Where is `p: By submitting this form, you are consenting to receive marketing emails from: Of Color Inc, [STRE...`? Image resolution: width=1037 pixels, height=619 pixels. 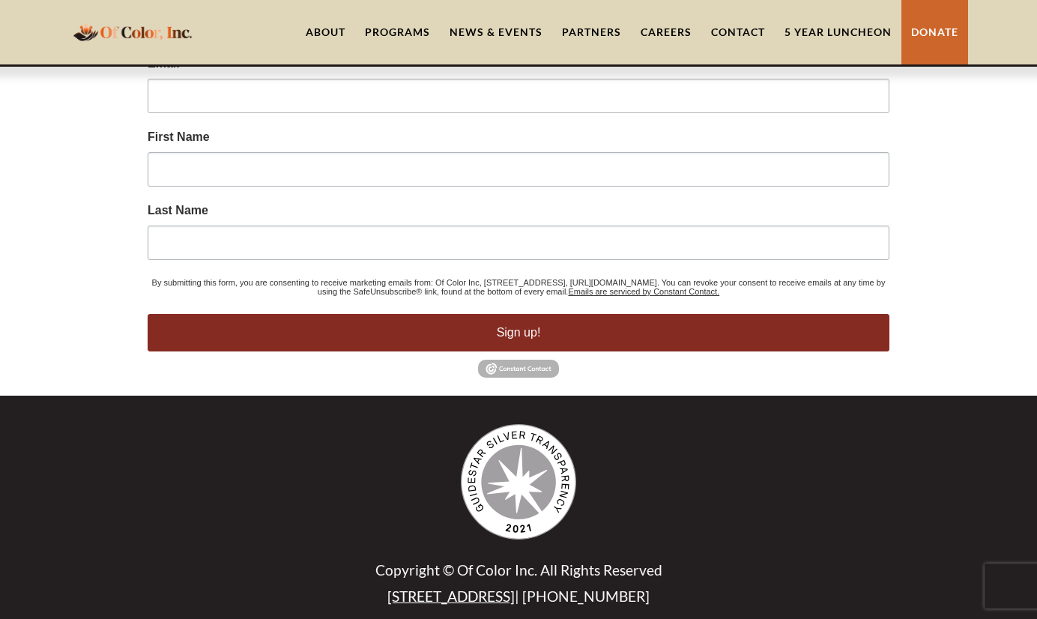 p: By submitting this form, you are consenting to receive marketing emails from: Of Color Inc, [STRE... is located at coordinates (518, 287).